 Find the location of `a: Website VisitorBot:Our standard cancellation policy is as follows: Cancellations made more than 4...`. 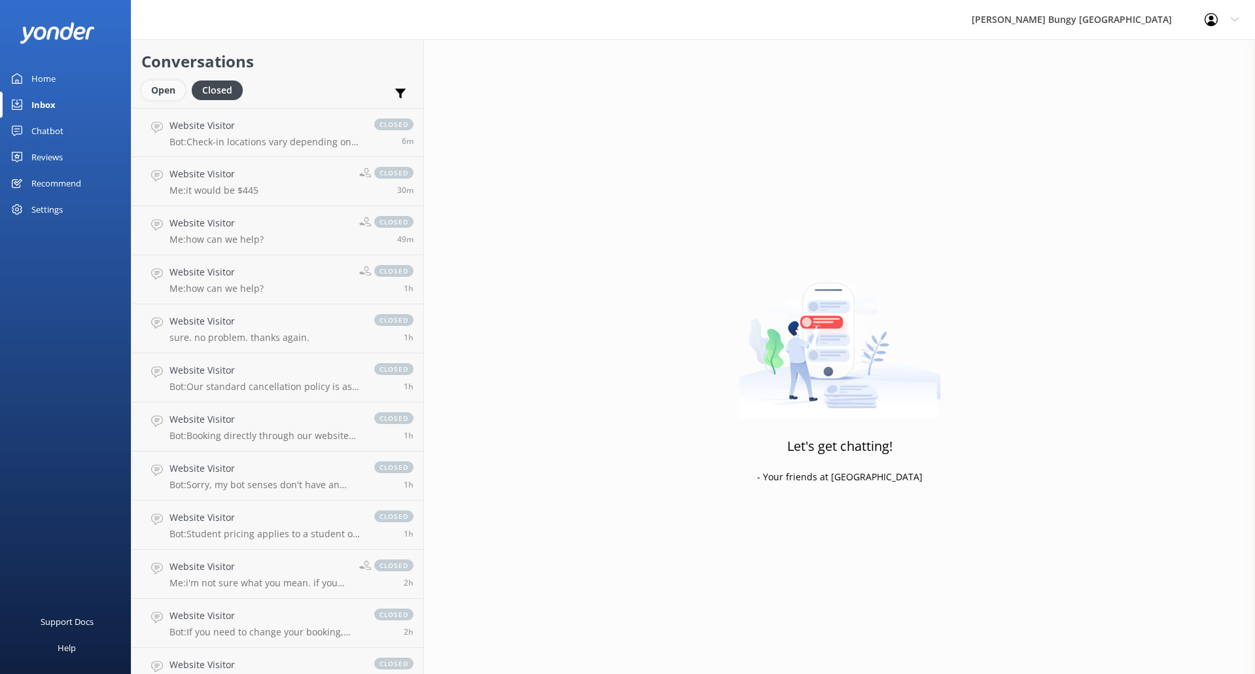

a: Website VisitorBot:Our standard cancellation policy is as follows: Cancellations made more than 4... is located at coordinates (277, 378).